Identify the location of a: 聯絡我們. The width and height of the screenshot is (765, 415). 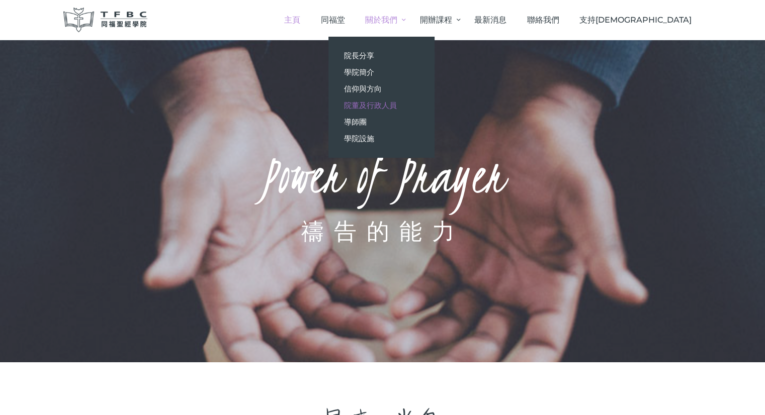
(542, 20).